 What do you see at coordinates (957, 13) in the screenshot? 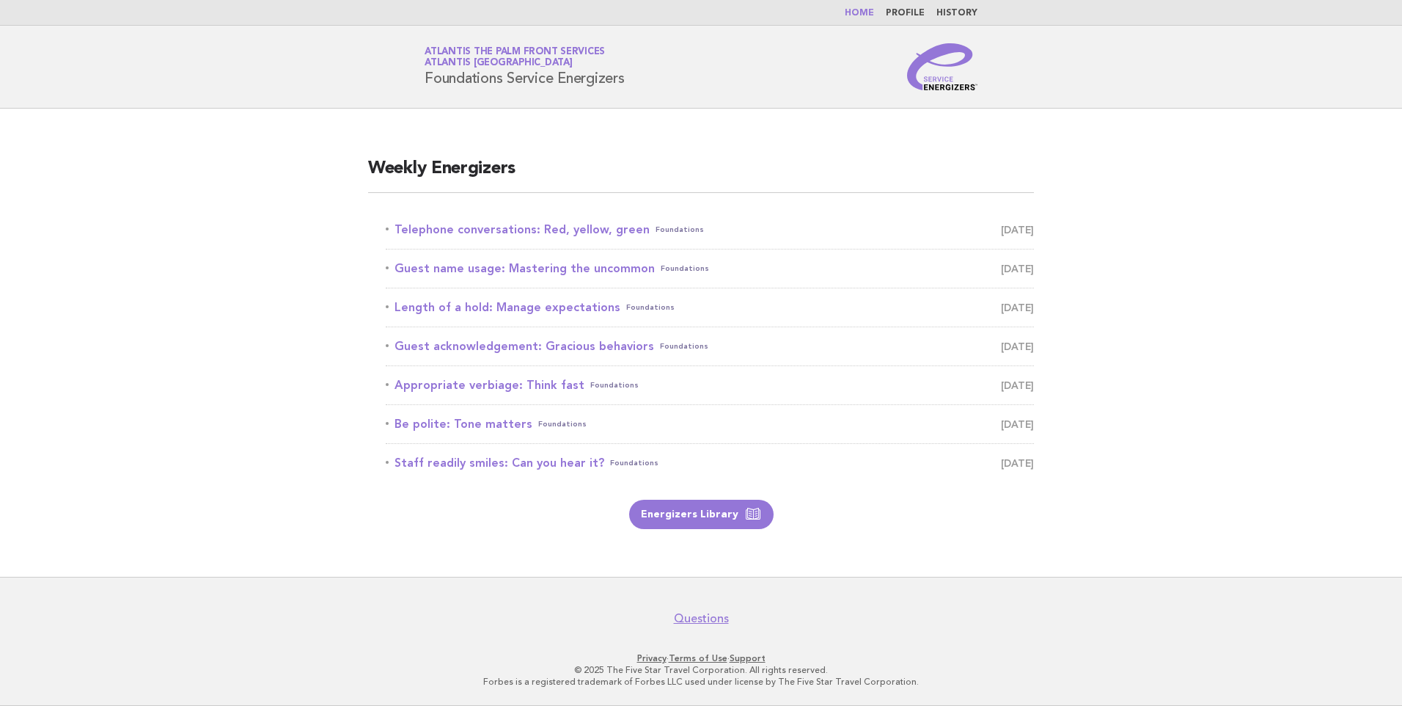
I see `a: History` at bounding box center [957, 13].